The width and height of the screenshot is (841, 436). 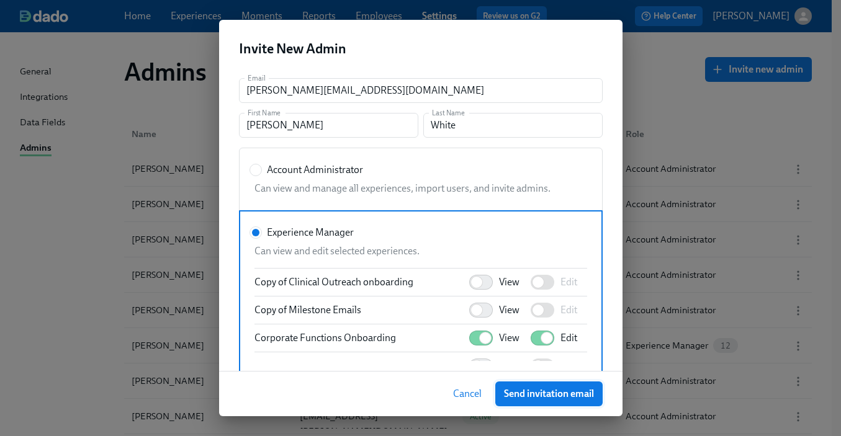 What do you see at coordinates (467, 394) in the screenshot?
I see `button: Cancel` at bounding box center [467, 394].